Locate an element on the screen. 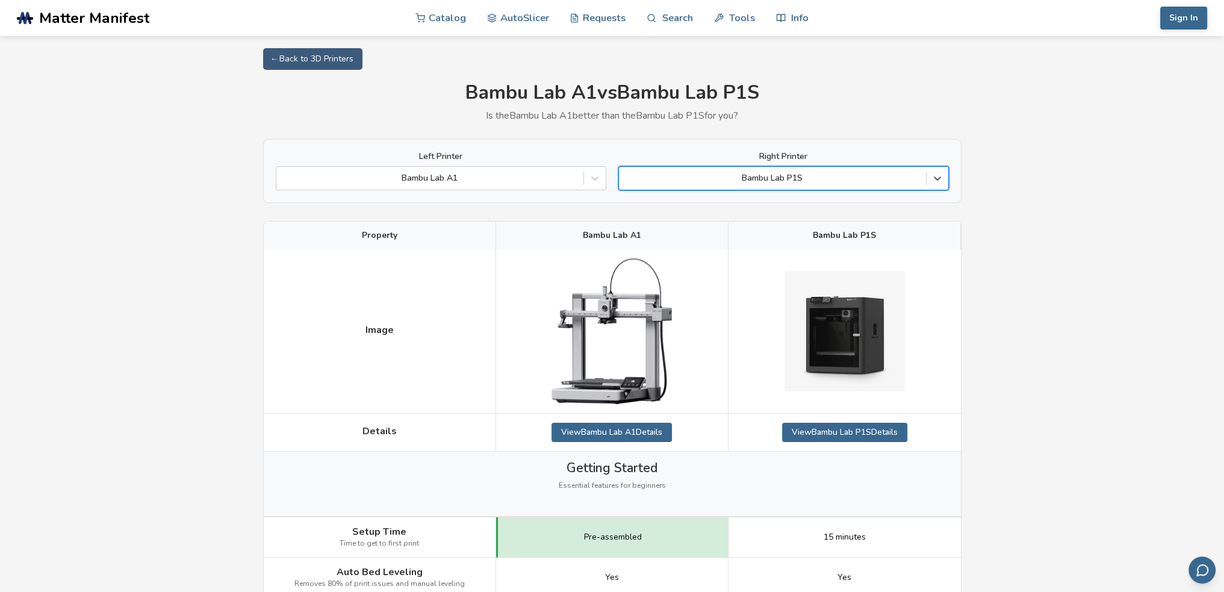 This screenshot has width=1224, height=592. span: Setup Time is located at coordinates (379, 532).